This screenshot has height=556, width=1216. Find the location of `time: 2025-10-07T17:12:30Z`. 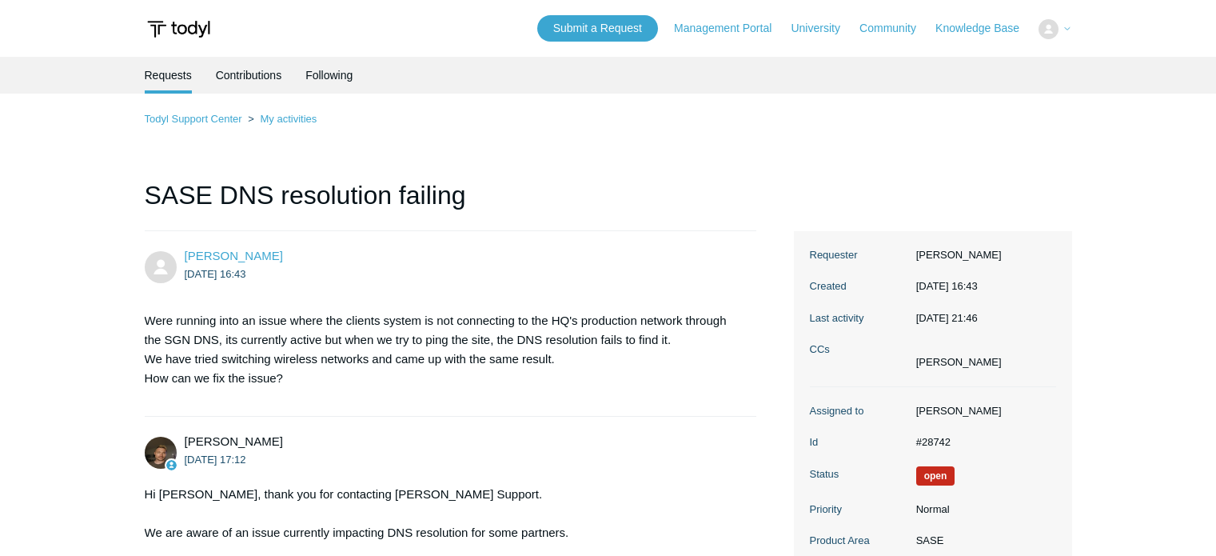

time: 2025-10-07T17:12:30Z is located at coordinates (215, 459).